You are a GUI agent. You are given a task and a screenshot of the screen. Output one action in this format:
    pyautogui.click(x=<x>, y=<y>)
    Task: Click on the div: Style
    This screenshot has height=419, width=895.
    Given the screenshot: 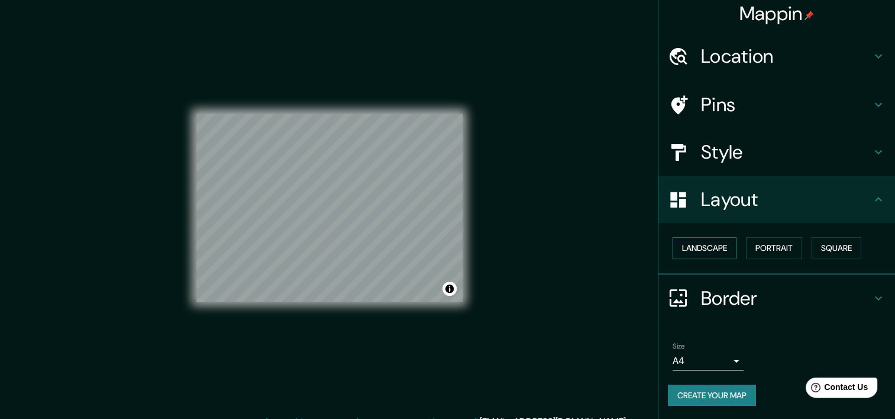 What is the action you would take?
    pyautogui.click(x=776, y=152)
    